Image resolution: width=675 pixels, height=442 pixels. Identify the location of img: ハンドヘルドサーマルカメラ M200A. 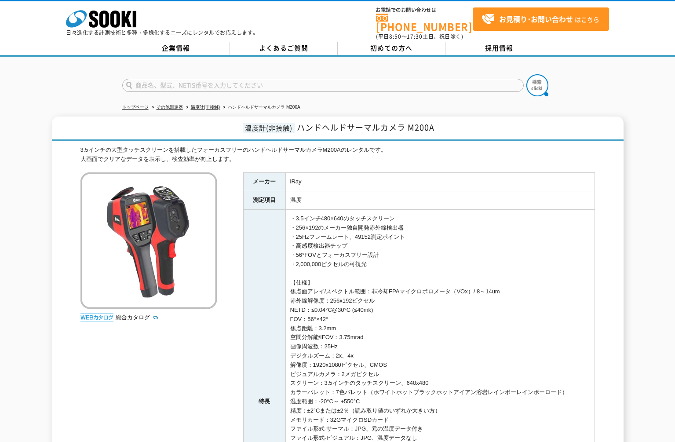
(149, 240).